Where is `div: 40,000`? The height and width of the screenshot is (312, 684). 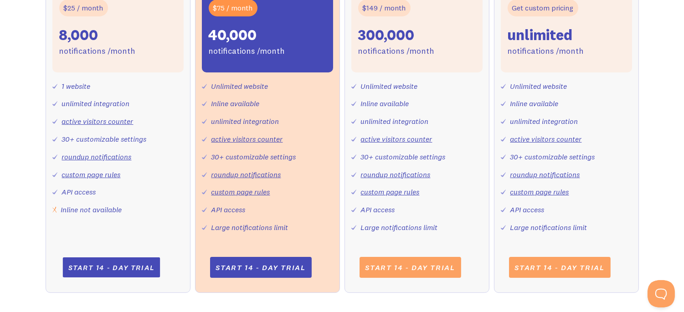
div: 40,000 is located at coordinates (233, 35).